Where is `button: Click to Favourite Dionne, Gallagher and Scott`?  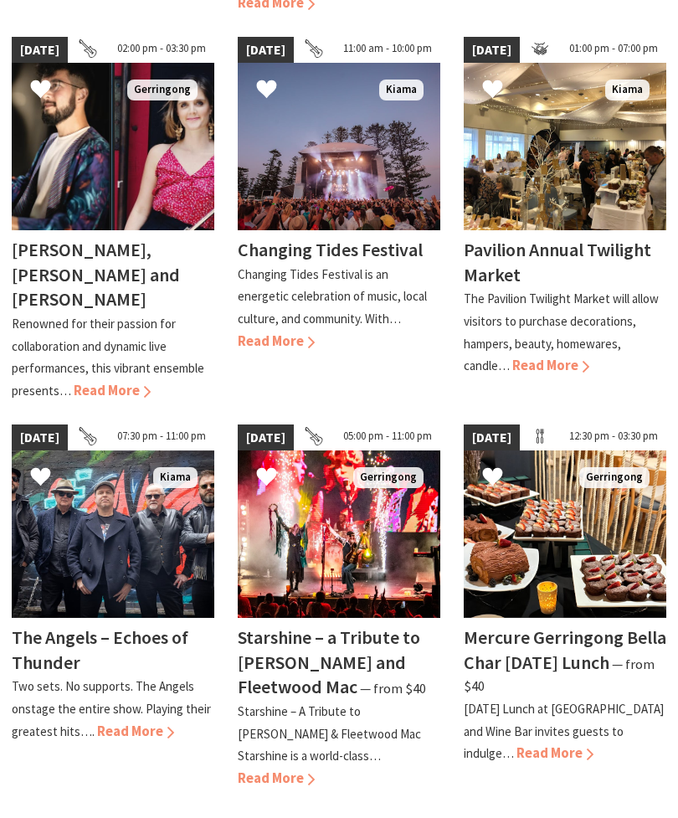
button: Click to Favourite Dionne, Gallagher and Scott is located at coordinates (40, 90).